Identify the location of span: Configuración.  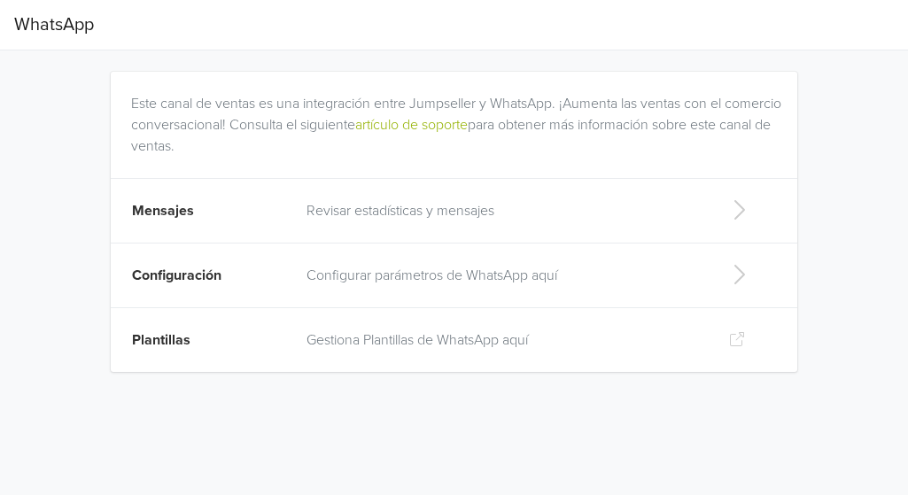
(176, 275).